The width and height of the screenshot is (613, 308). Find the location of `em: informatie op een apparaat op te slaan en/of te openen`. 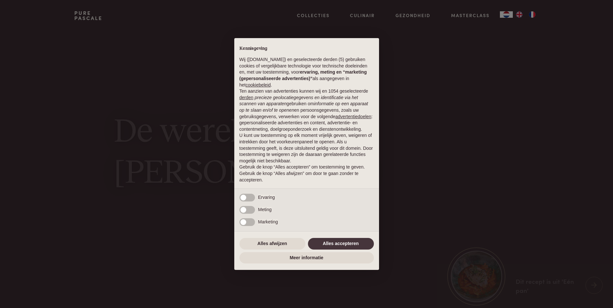

em: informatie op een apparaat op te slaan en/of te openen is located at coordinates (304, 107).